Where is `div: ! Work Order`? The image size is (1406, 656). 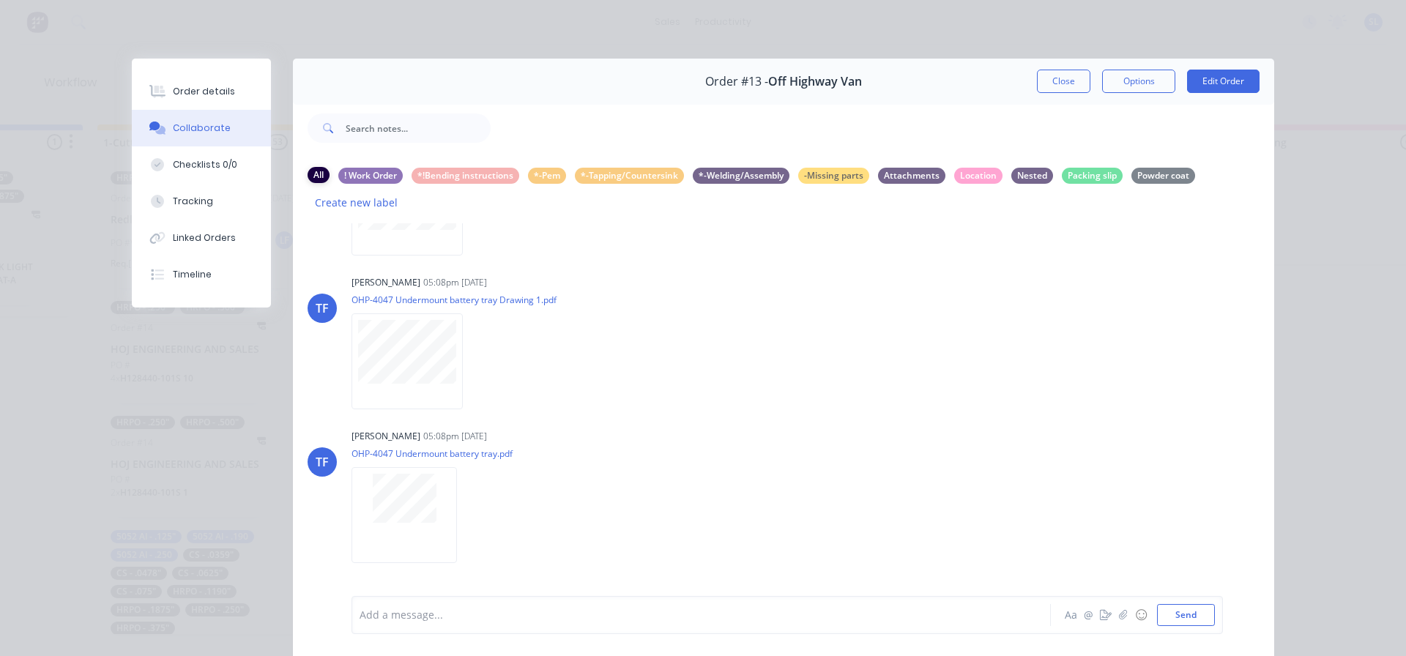
div: ! Work Order is located at coordinates (371, 176).